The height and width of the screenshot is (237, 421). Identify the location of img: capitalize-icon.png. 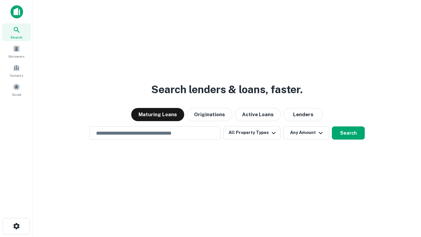
(17, 12).